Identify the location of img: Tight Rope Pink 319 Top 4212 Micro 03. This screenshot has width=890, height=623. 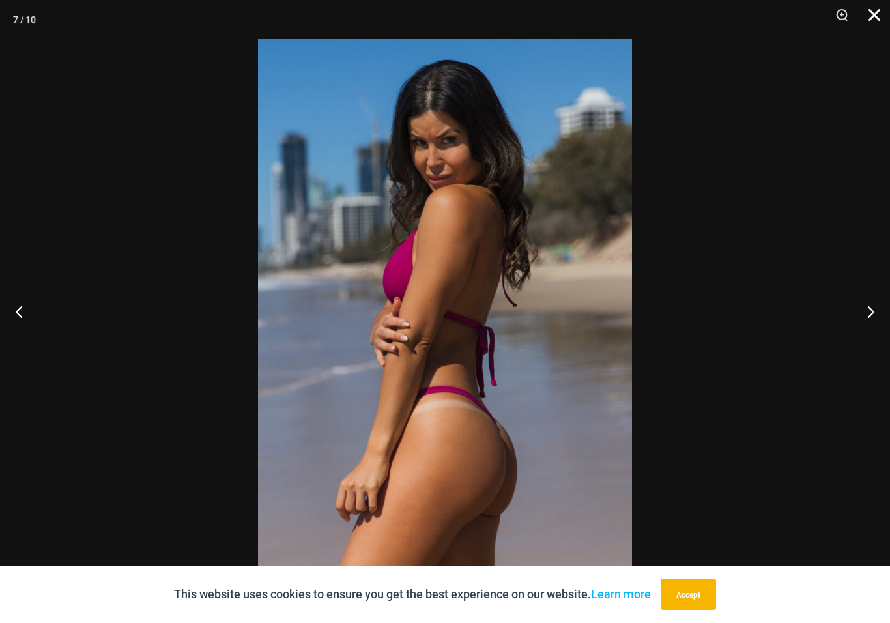
(445, 319).